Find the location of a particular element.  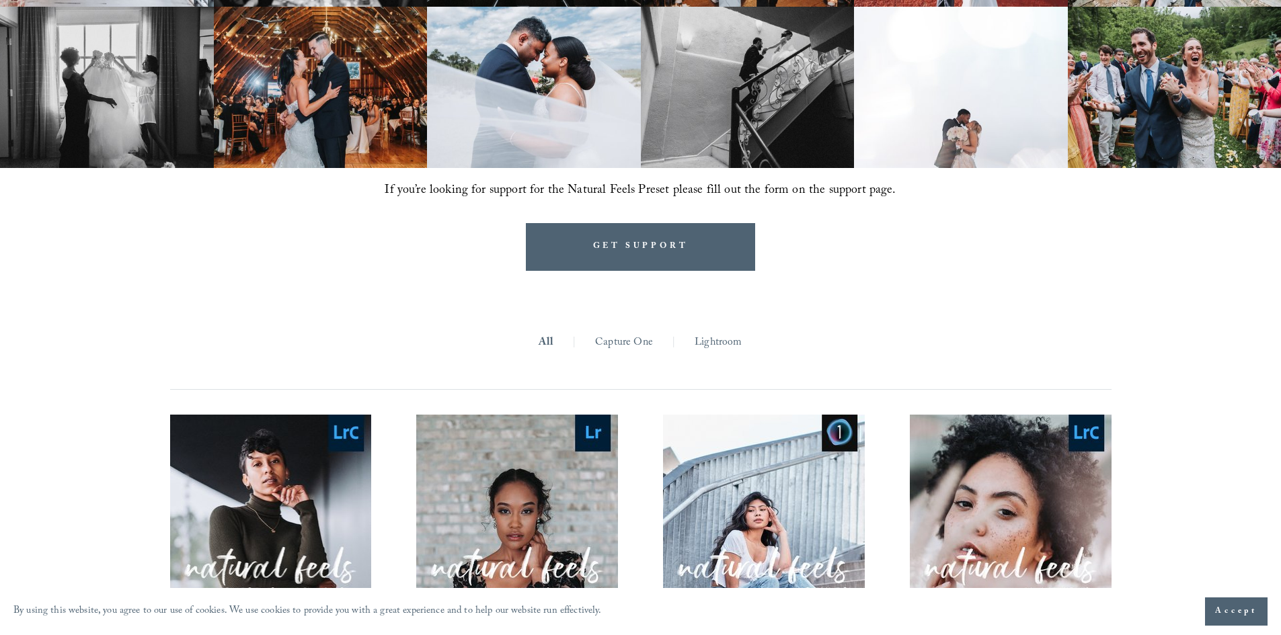

button: Accept is located at coordinates (1236, 612).